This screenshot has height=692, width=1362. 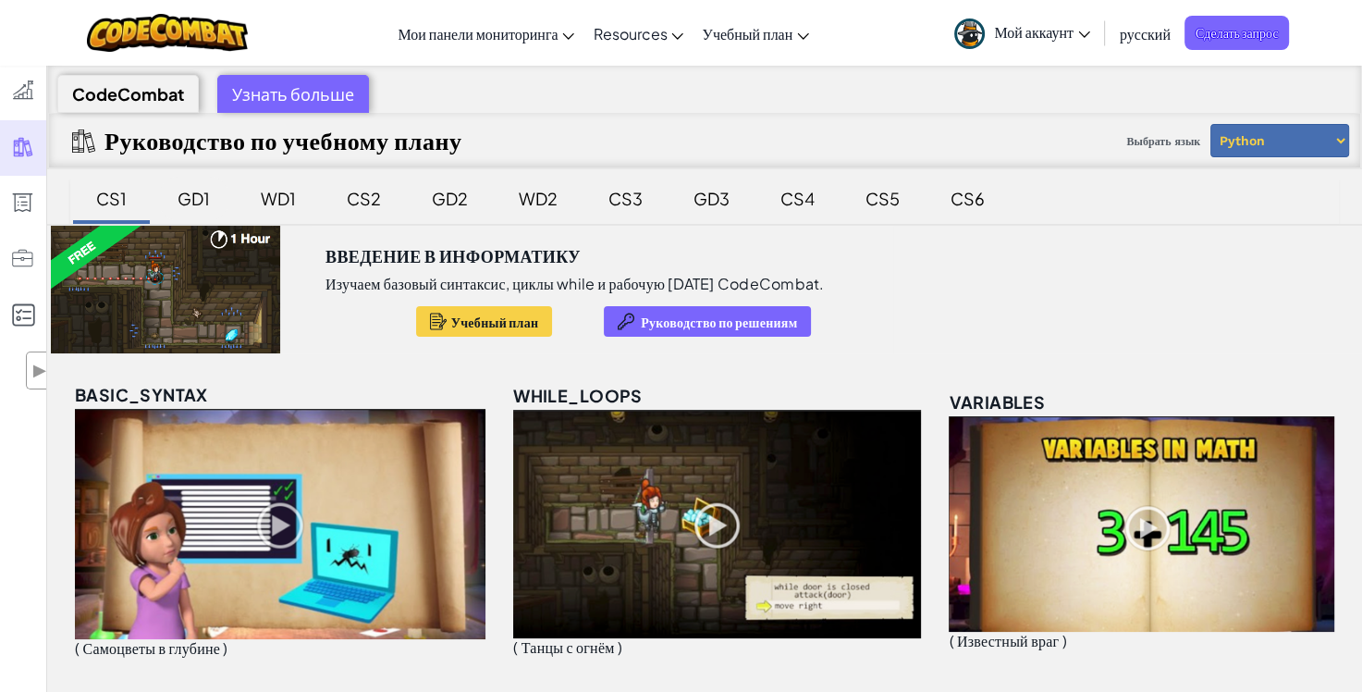 What do you see at coordinates (625, 198) in the screenshot?
I see `div: CS3` at bounding box center [625, 198].